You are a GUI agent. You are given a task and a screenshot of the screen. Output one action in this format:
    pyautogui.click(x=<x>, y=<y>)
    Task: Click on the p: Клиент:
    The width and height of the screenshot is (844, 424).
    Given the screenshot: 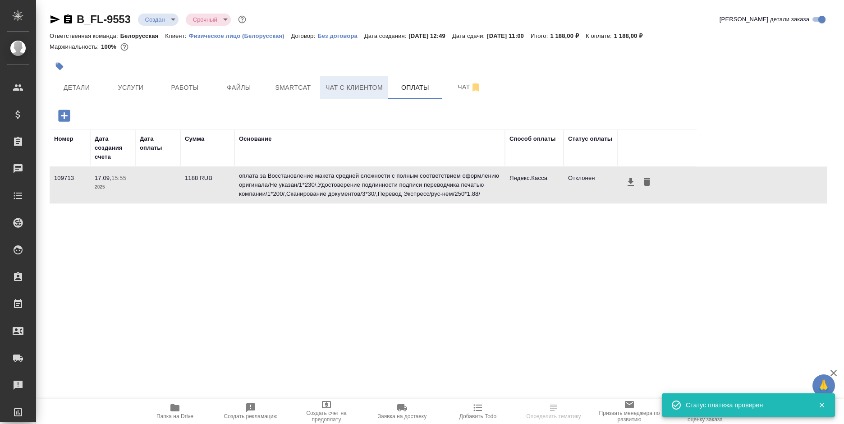 What is the action you would take?
    pyautogui.click(x=177, y=36)
    